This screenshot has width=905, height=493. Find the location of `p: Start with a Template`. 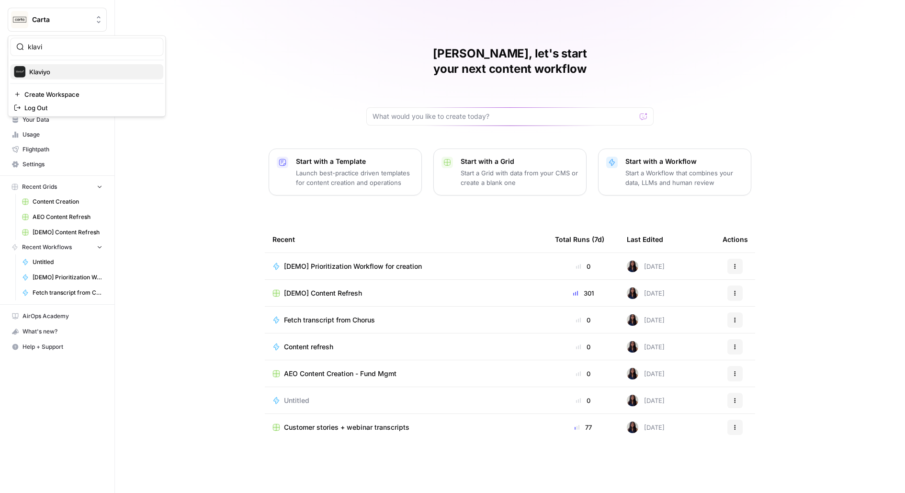

p: Start with a Template is located at coordinates (355, 161).